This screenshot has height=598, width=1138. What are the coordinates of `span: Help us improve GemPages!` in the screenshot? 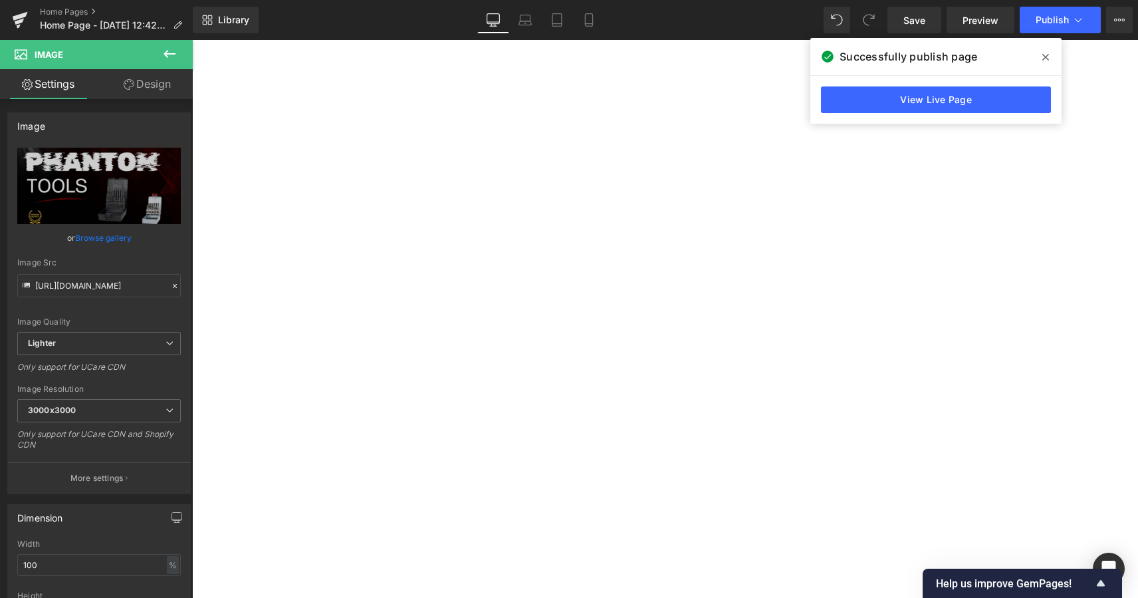 It's located at (1014, 583).